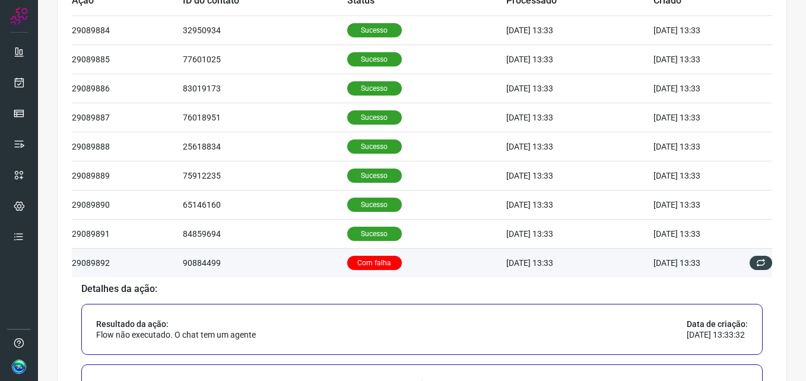 Image resolution: width=806 pixels, height=381 pixels. Describe the element at coordinates (19, 16) in the screenshot. I see `img: Logo` at that location.